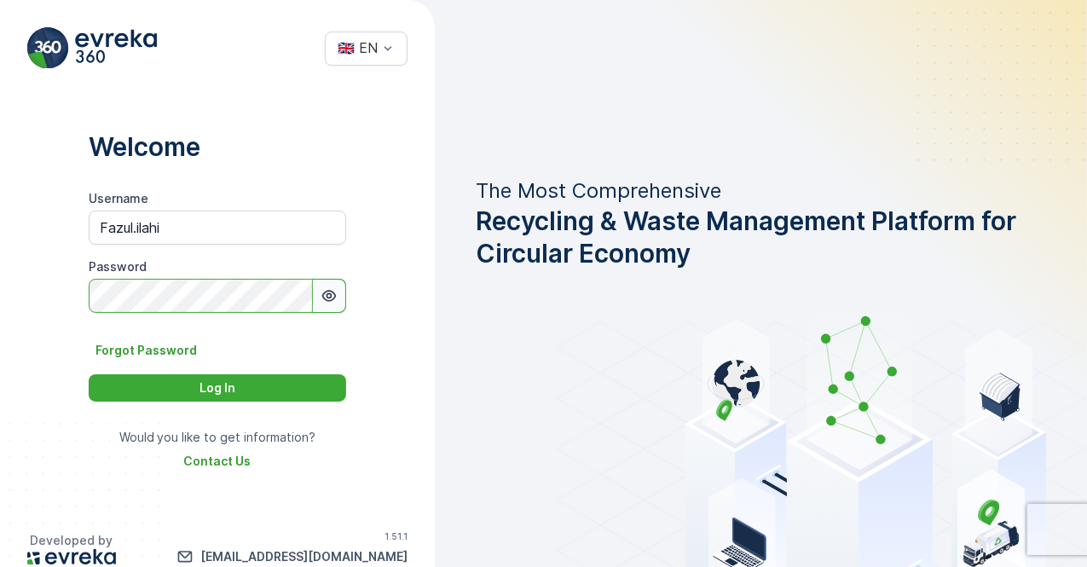 The height and width of the screenshot is (567, 1087). What do you see at coordinates (217, 147) in the screenshot?
I see `p: Welcome` at bounding box center [217, 147].